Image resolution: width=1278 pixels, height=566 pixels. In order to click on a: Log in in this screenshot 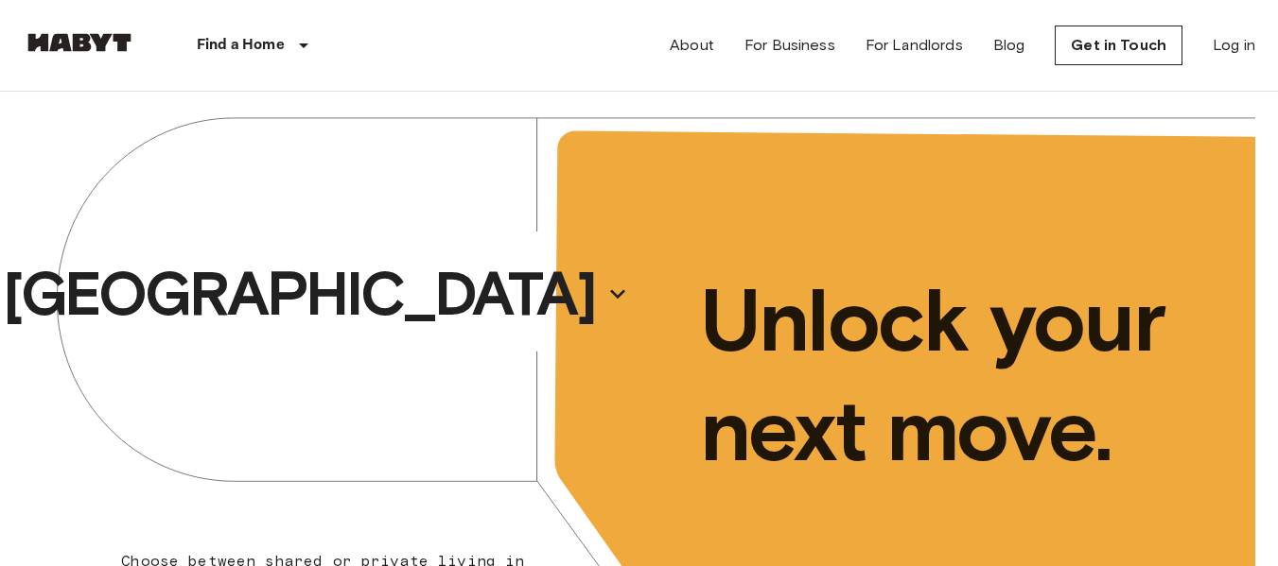, I will do `click(1233, 45)`.